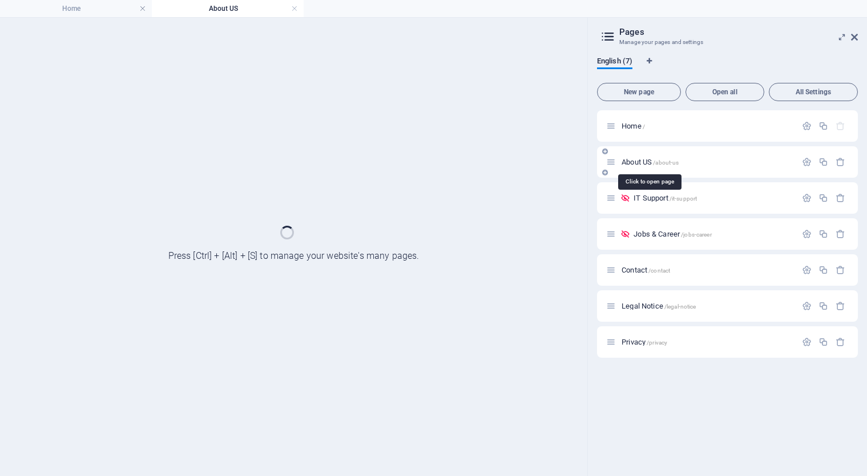 Image resolution: width=867 pixels, height=476 pixels. Describe the element at coordinates (696, 234) in the screenshot. I see `span: /jobs-career` at that location.